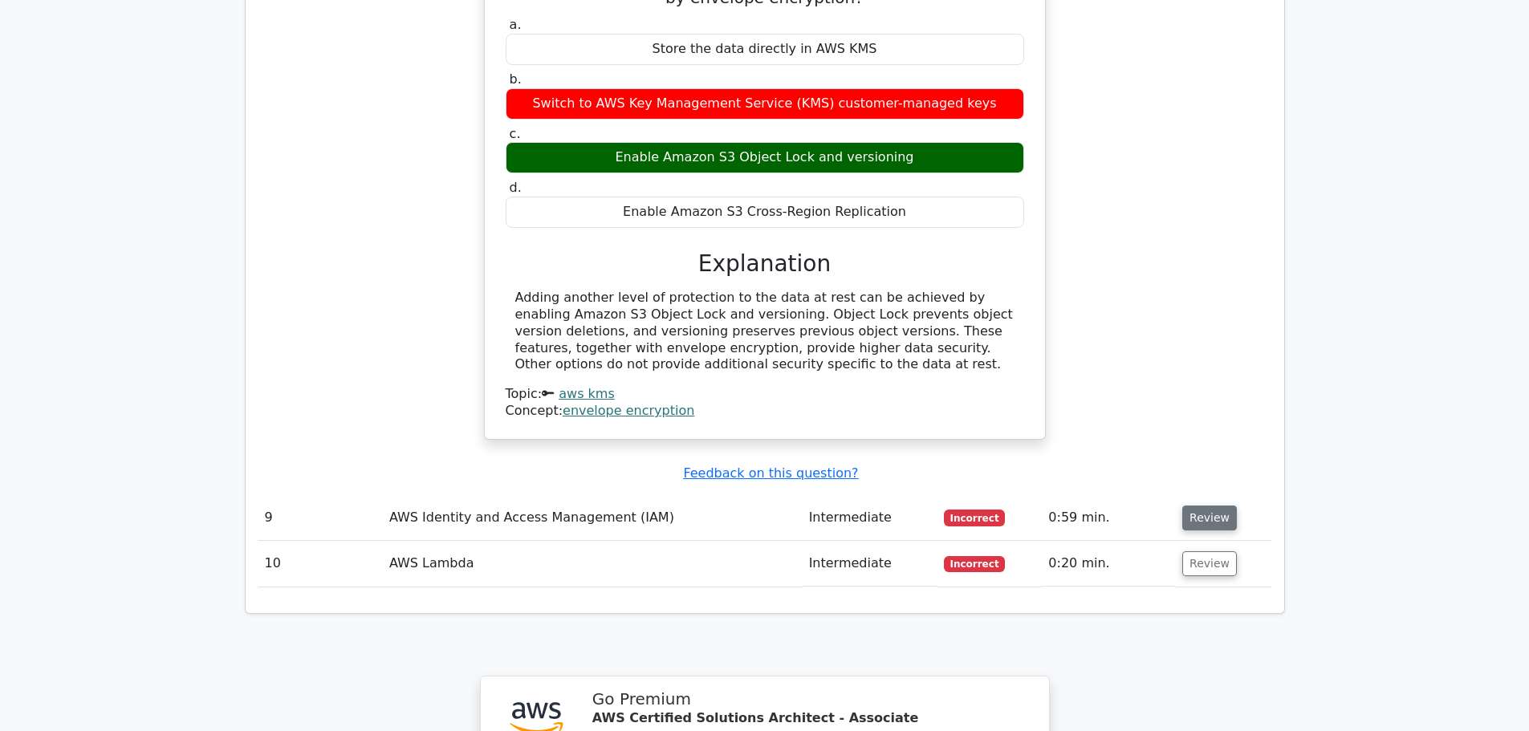 The width and height of the screenshot is (1529, 731). Describe the element at coordinates (592, 518) in the screenshot. I see `td: AWS Identity and Access Management (IAM)` at that location.